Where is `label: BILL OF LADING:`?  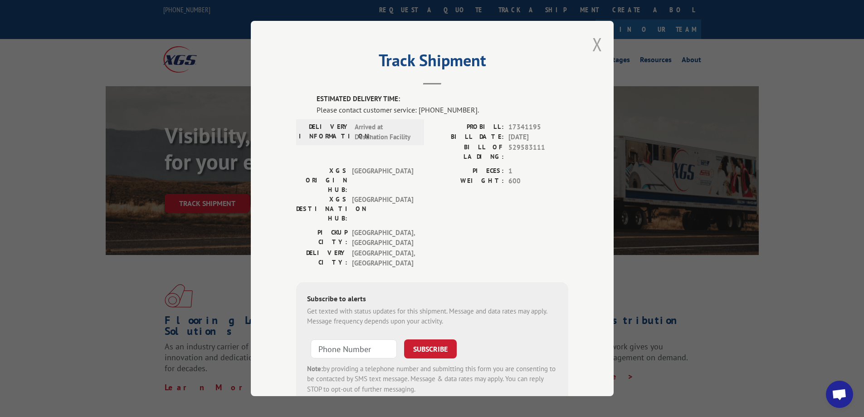
label: BILL OF LADING: is located at coordinates (468, 152).